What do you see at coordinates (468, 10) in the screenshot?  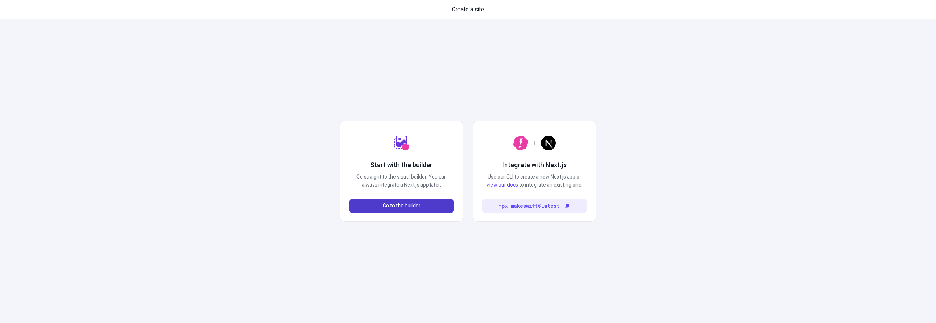 I see `span: Create a site` at bounding box center [468, 10].